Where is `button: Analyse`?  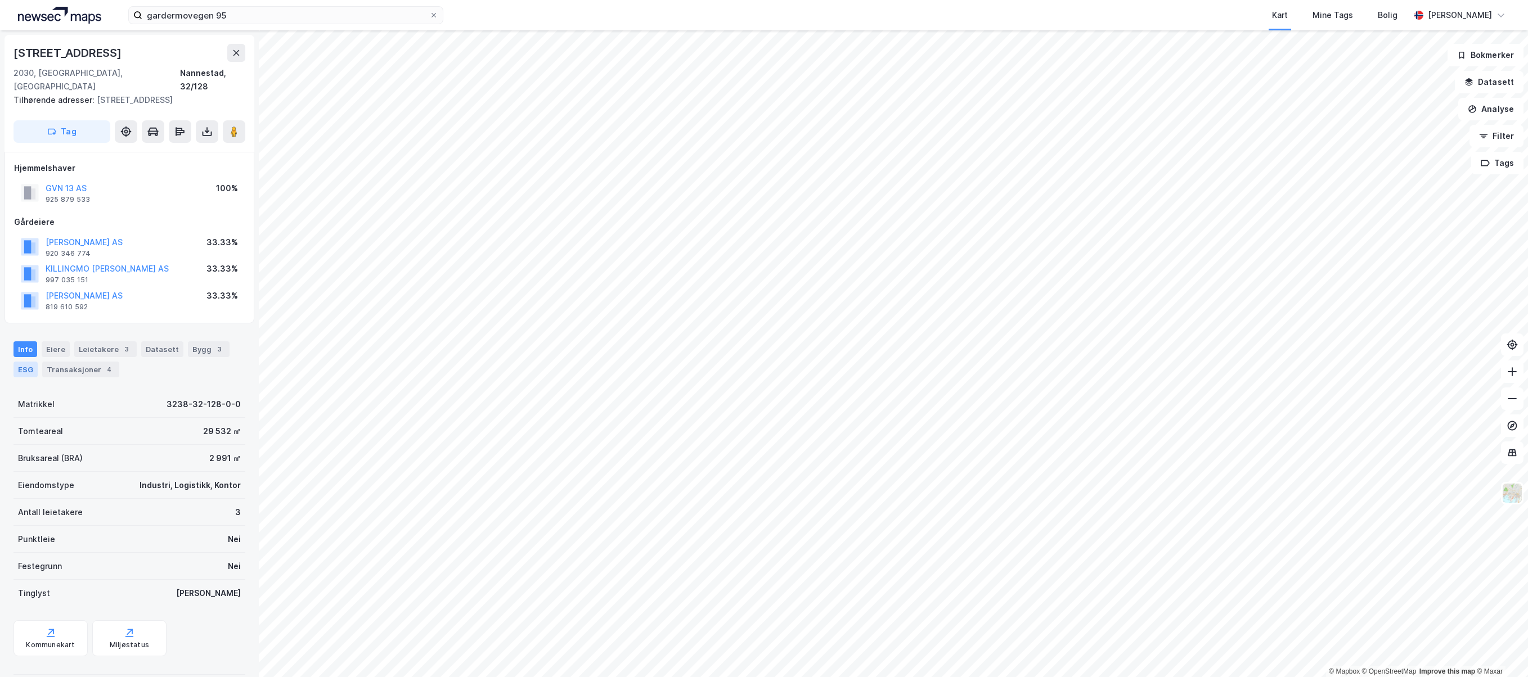
button: Analyse is located at coordinates (1491, 109).